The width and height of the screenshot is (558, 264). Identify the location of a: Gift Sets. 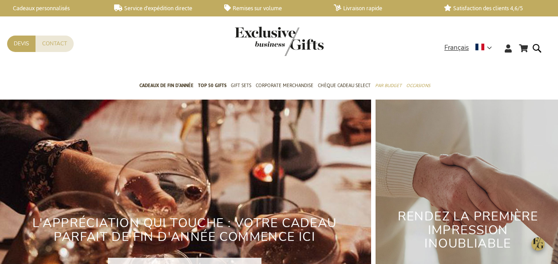
(241, 86).